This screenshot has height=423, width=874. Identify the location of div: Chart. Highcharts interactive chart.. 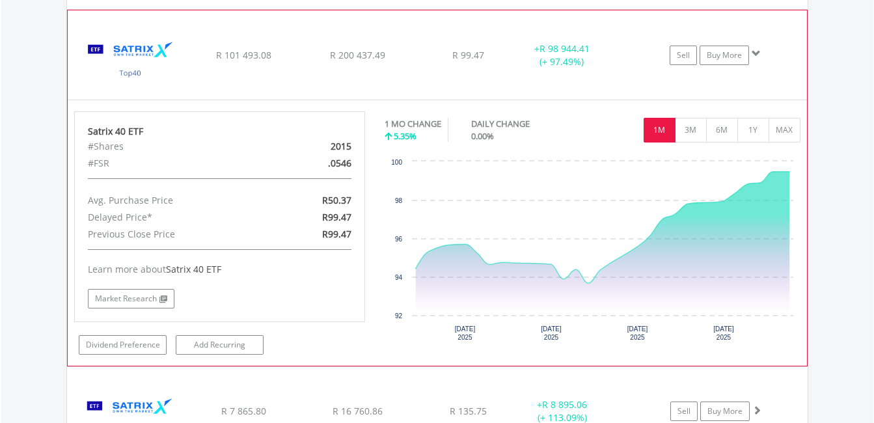
(592, 252).